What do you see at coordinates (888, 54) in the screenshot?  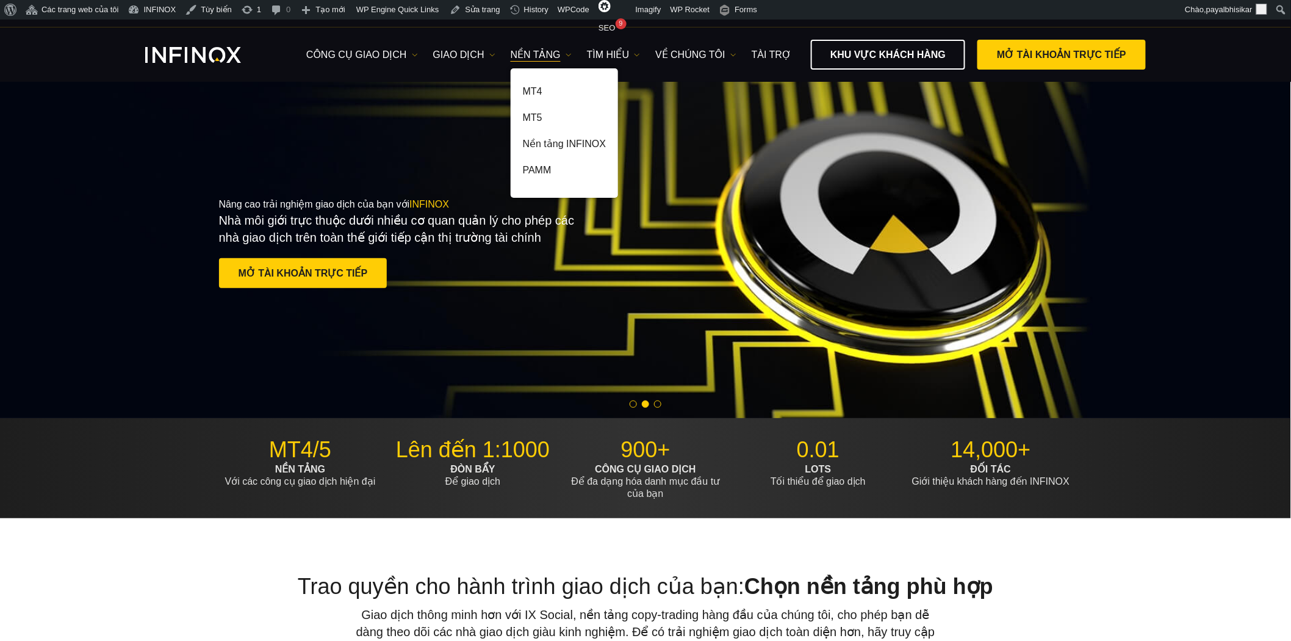 I see `a: KHU VỰC KHÁCH HÀNG` at bounding box center [888, 54].